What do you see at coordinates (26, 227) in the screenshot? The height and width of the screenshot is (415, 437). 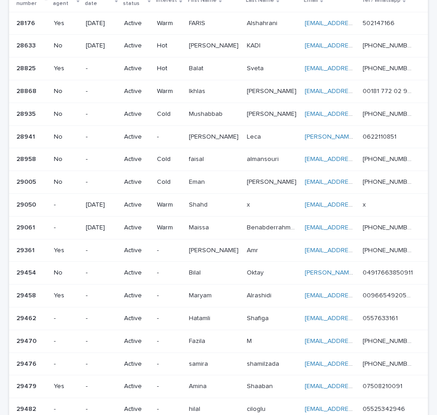 I see `p: 29061` at bounding box center [26, 227].